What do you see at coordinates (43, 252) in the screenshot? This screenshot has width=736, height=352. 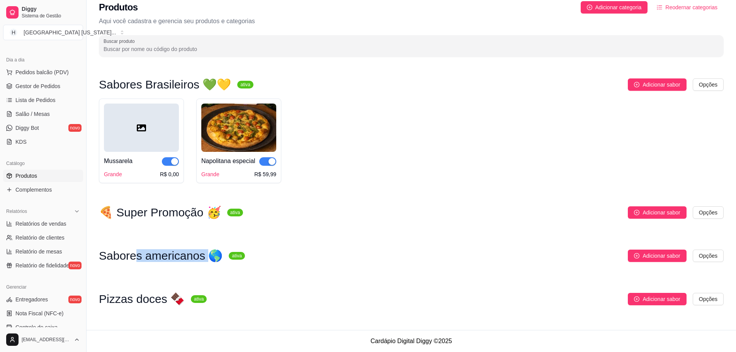 I see `a: Relatório de mesas` at bounding box center [43, 252].